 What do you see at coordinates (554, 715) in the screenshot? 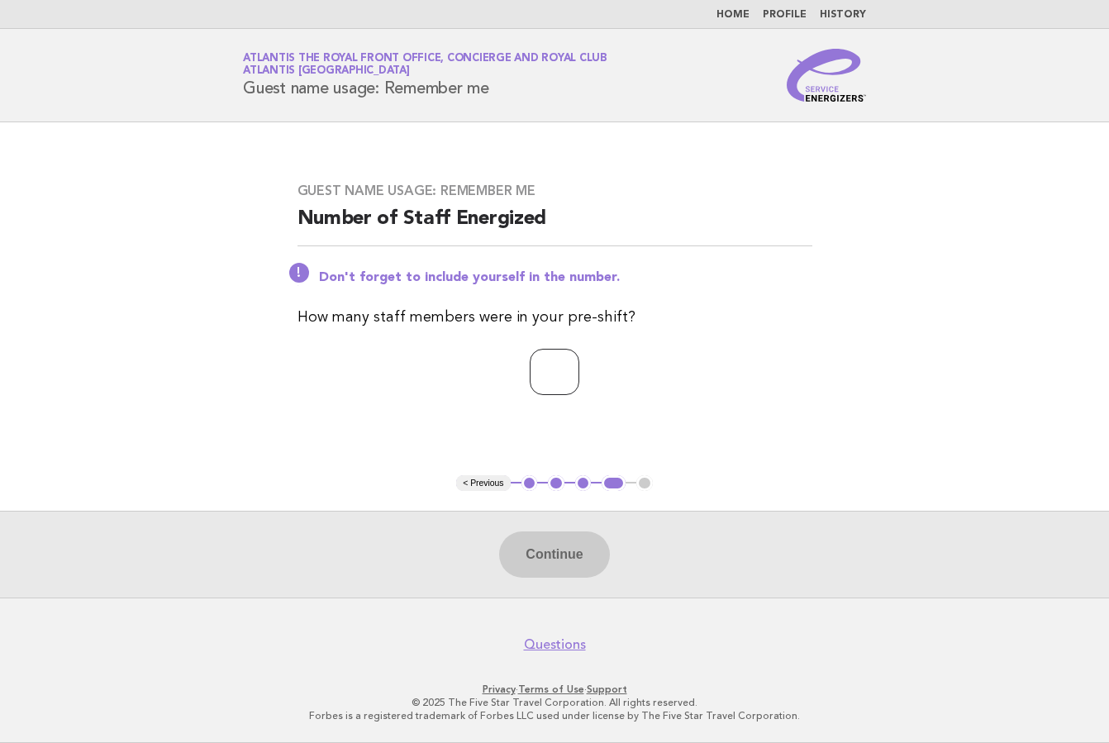
I see `p: Forbes is a registered trademark of Forbes LLC used under license by The Five Star Travel Corpora...` at bounding box center [554, 715].